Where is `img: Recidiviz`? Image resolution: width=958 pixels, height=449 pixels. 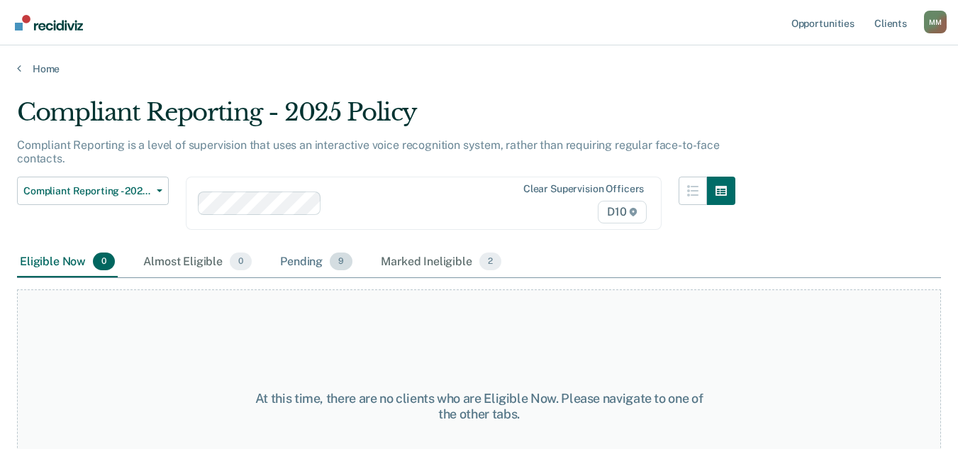 img: Recidiviz is located at coordinates (49, 23).